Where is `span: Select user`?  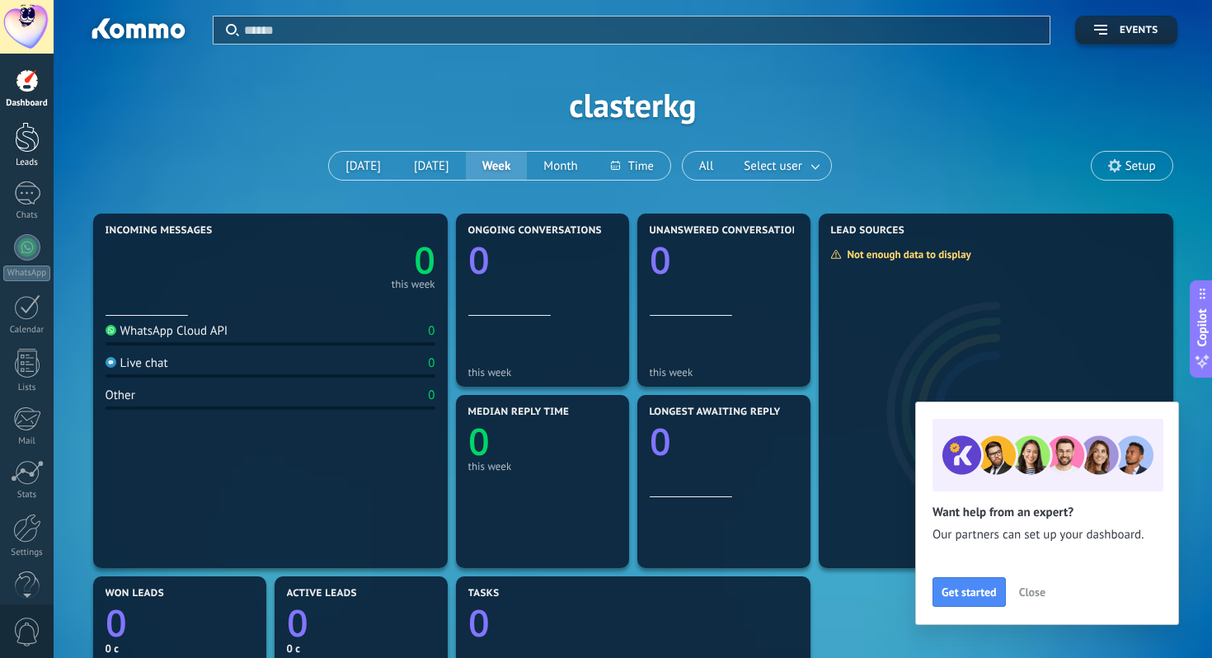 span: Select user is located at coordinates (773, 166).